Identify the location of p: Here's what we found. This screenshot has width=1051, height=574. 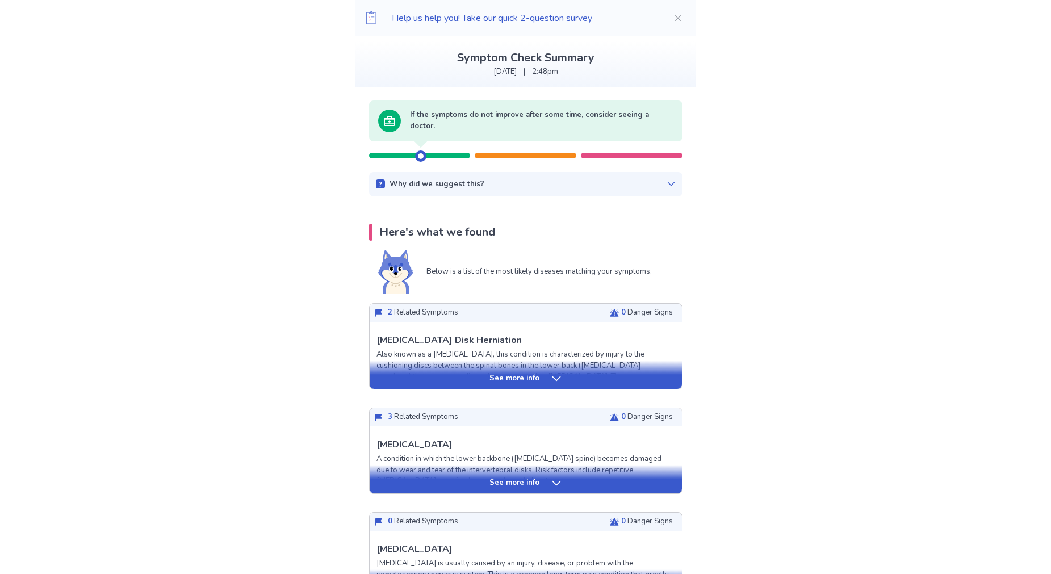
(437, 232).